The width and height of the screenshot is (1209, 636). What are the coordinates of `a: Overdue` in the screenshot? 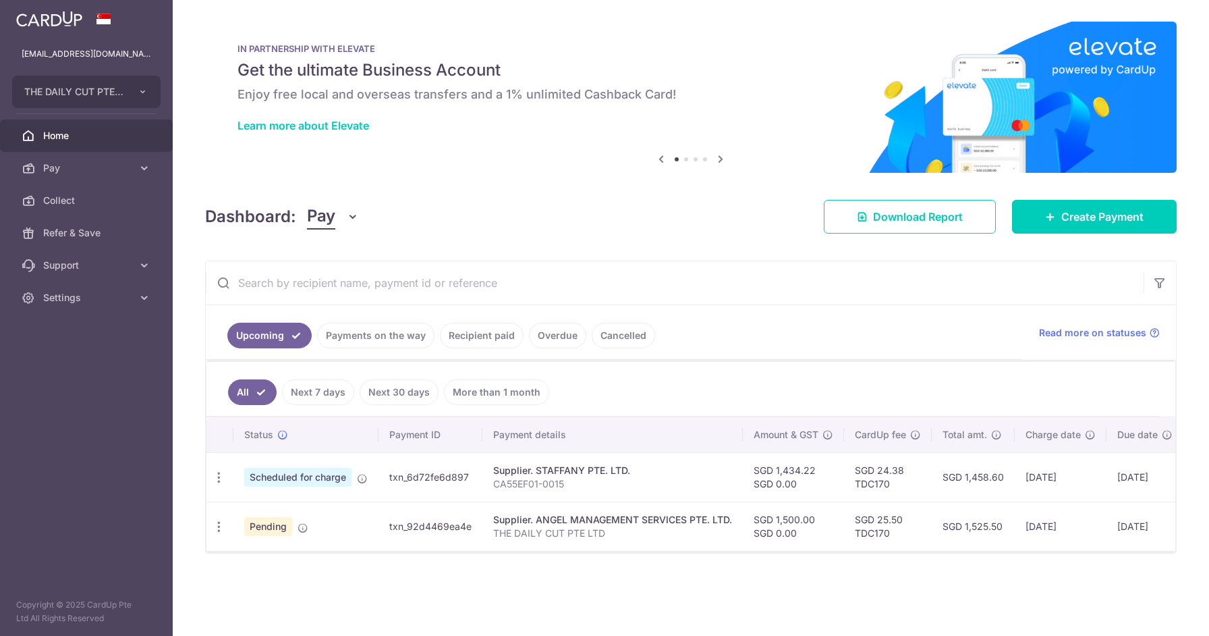 It's located at (557, 335).